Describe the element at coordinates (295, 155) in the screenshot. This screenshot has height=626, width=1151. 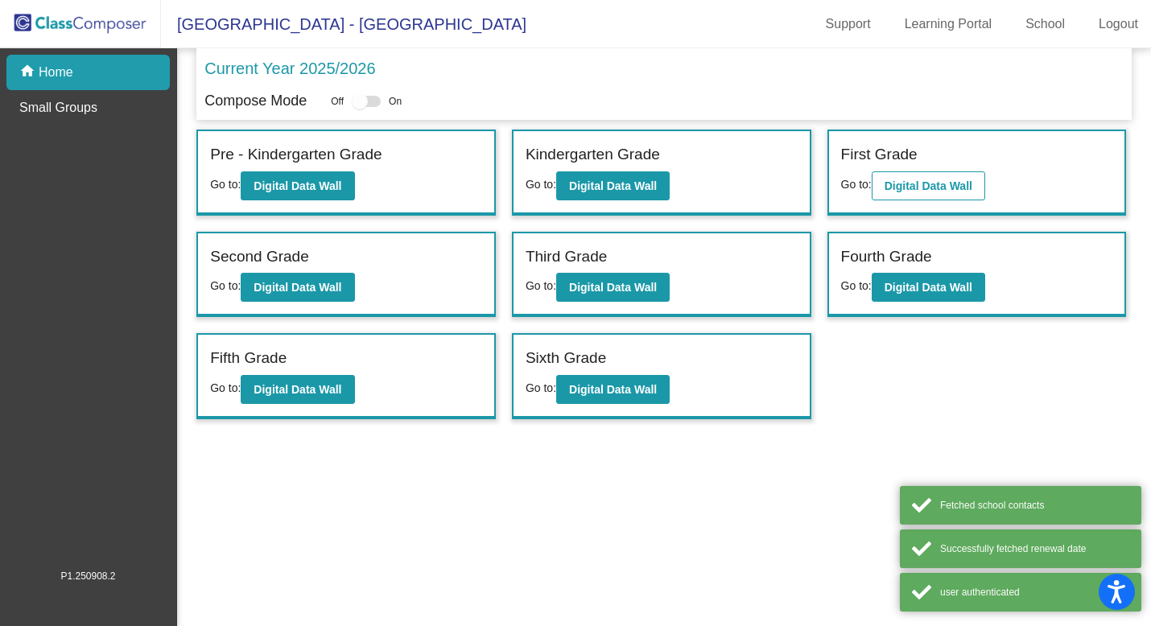
I see `label: Pre - Kindergarten Grade` at that location.